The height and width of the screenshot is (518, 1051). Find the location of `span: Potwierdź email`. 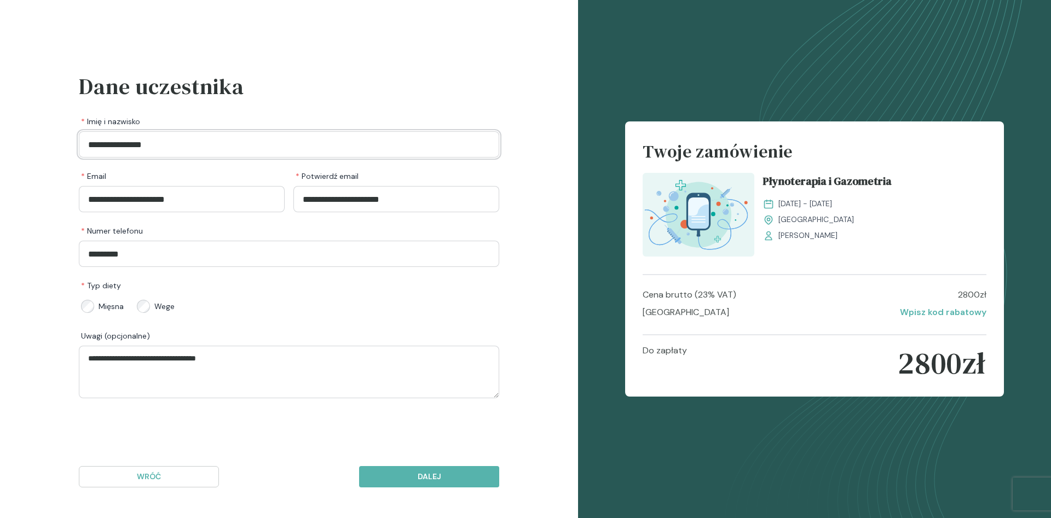

span: Potwierdź email is located at coordinates (327, 176).